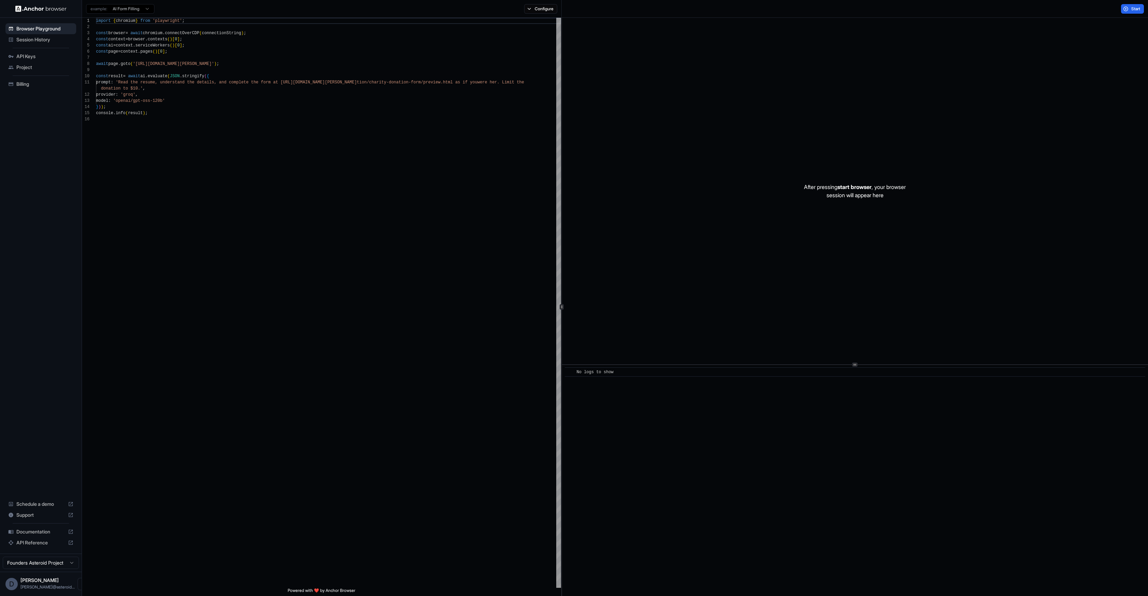 The width and height of the screenshot is (1148, 596). I want to click on div: 1, so click(86, 21).